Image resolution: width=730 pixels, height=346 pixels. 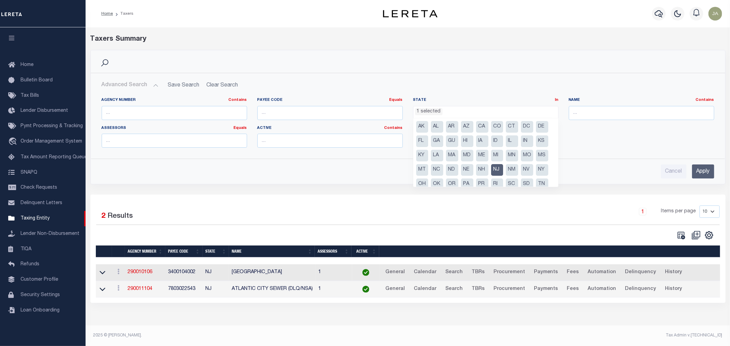 What do you see at coordinates (174, 128) in the screenshot?
I see `label: Assessors` at bounding box center [174, 128].